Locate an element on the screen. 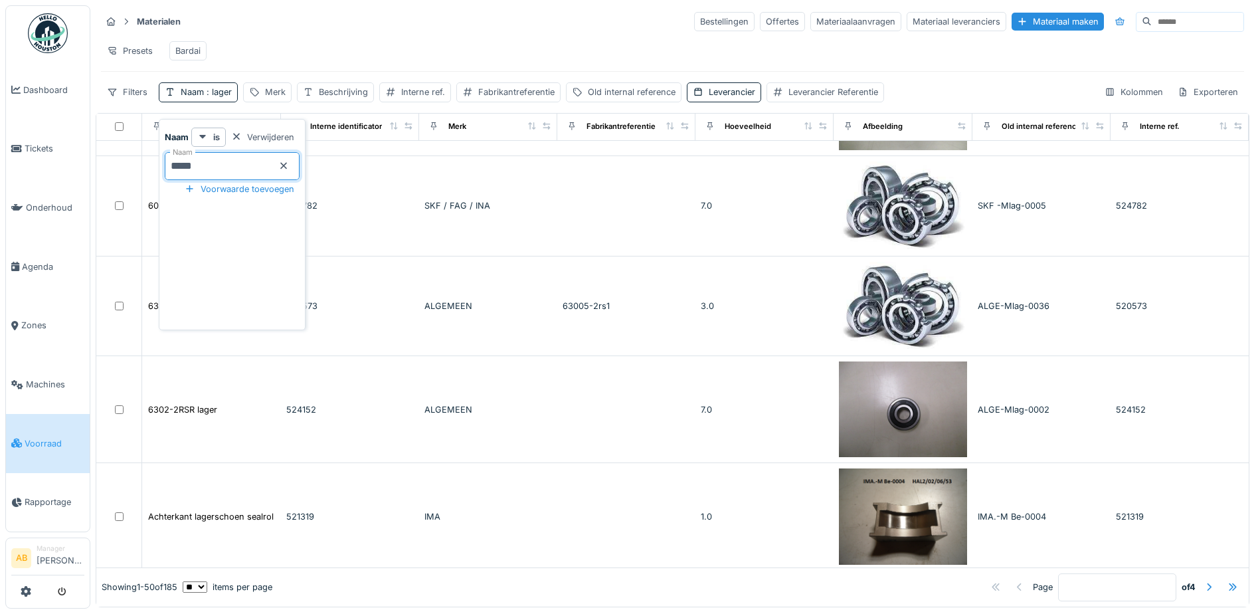 The width and height of the screenshot is (1260, 614). div: Leverancier is located at coordinates (732, 92).